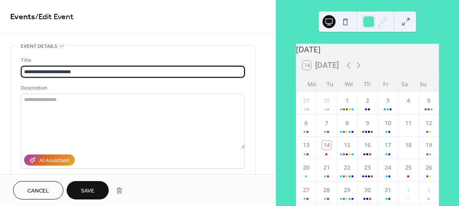 Image resolution: width=459 pixels, height=206 pixels. What do you see at coordinates (326, 123) in the screenshot?
I see `div: 7` at bounding box center [326, 123].